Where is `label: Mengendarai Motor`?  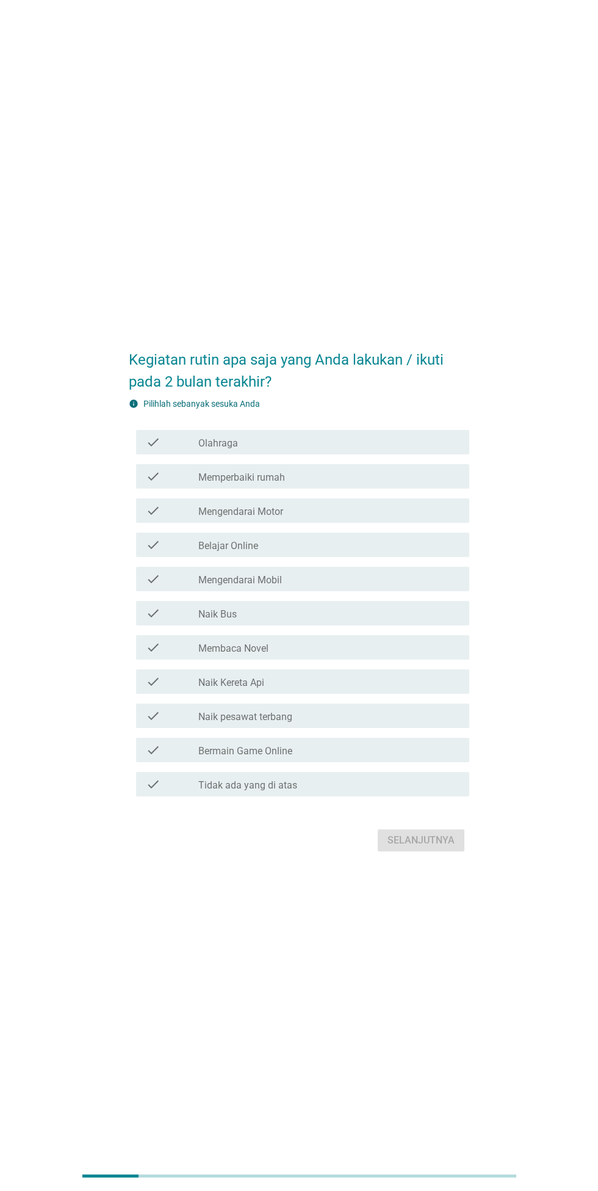
label: Mengendarai Motor is located at coordinates (241, 512).